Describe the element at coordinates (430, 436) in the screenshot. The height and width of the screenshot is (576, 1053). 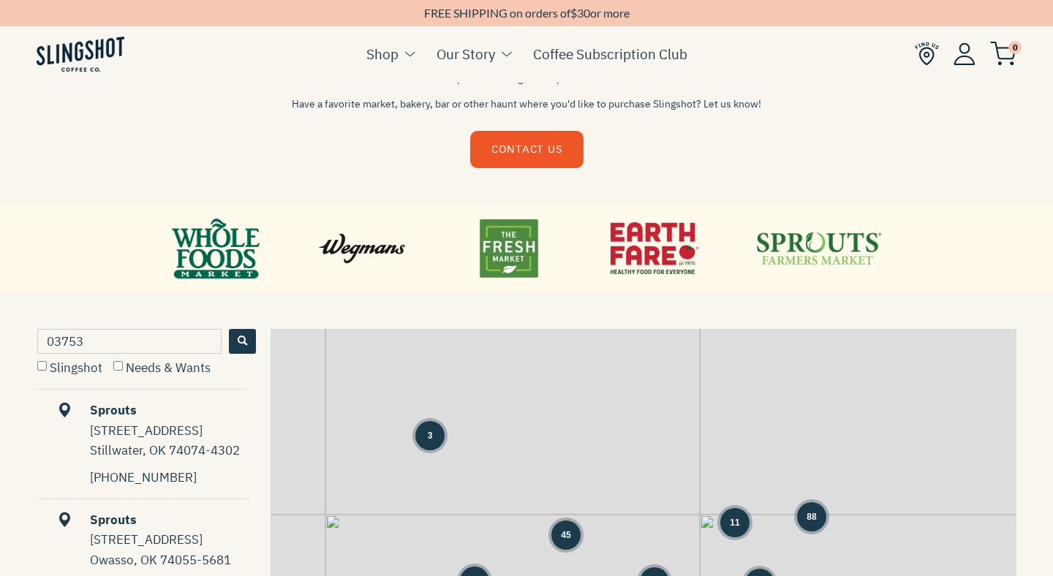
I see `div: Group of 3 locations` at that location.